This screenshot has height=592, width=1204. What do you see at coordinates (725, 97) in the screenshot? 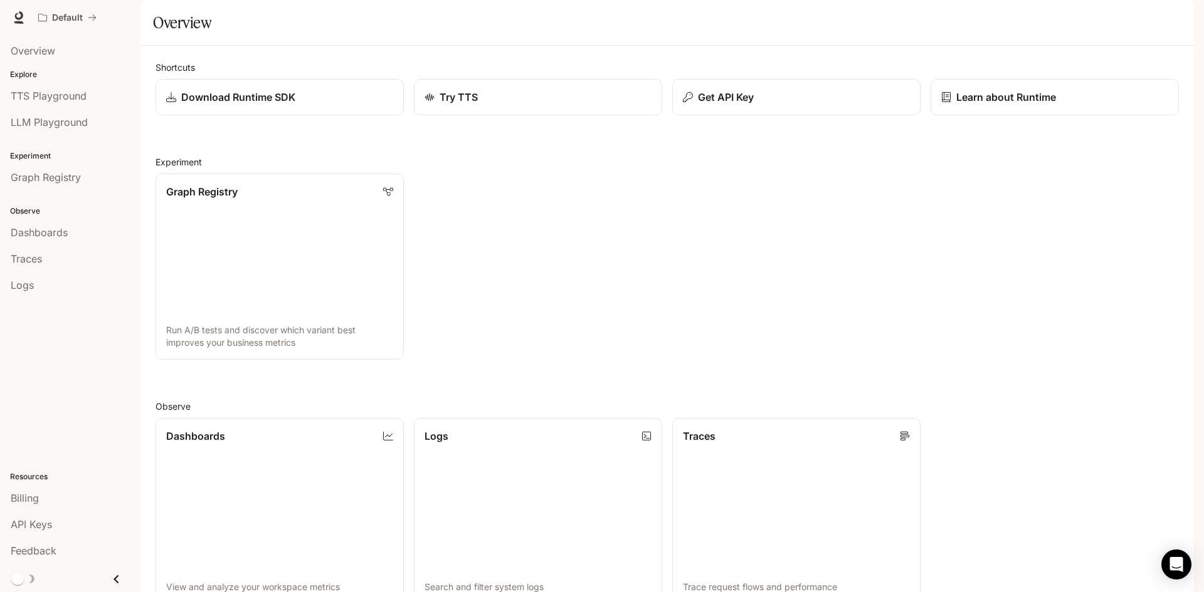
I see `p: Get API Key` at bounding box center [725, 97].